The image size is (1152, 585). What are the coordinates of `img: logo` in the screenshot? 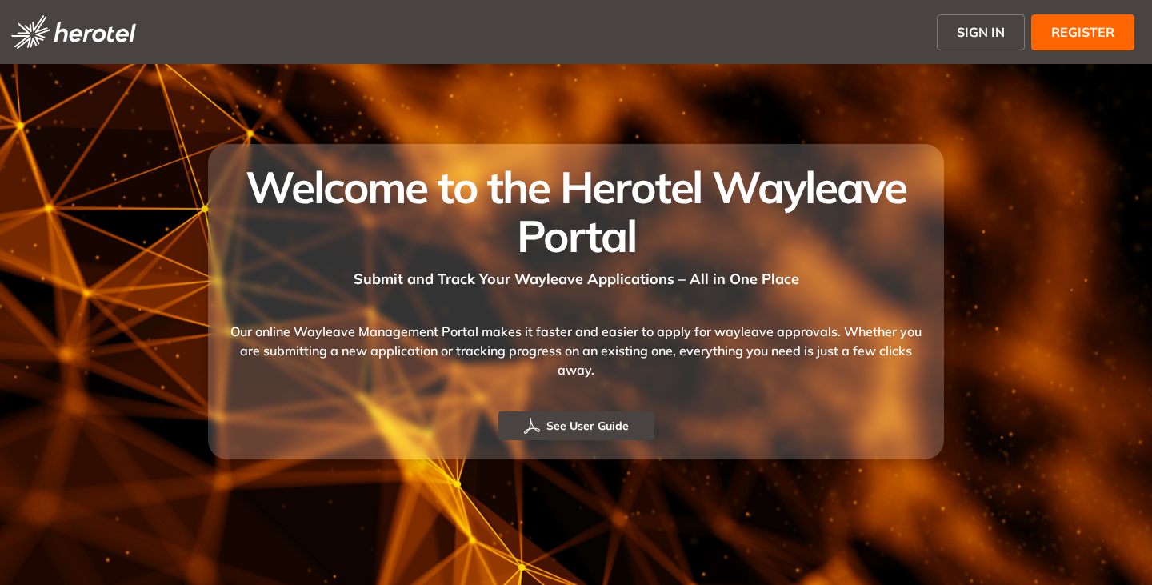 It's located at (74, 32).